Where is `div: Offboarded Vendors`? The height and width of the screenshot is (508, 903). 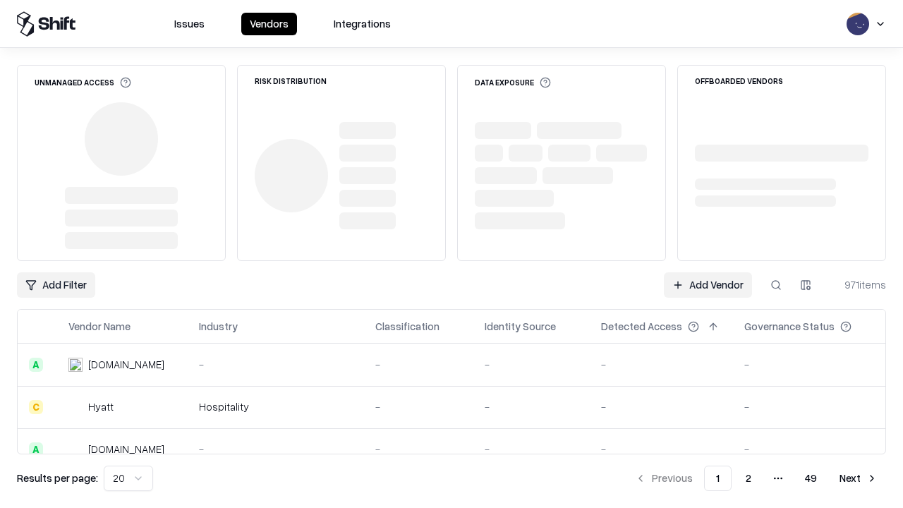
div: Offboarded Vendors is located at coordinates (739, 80).